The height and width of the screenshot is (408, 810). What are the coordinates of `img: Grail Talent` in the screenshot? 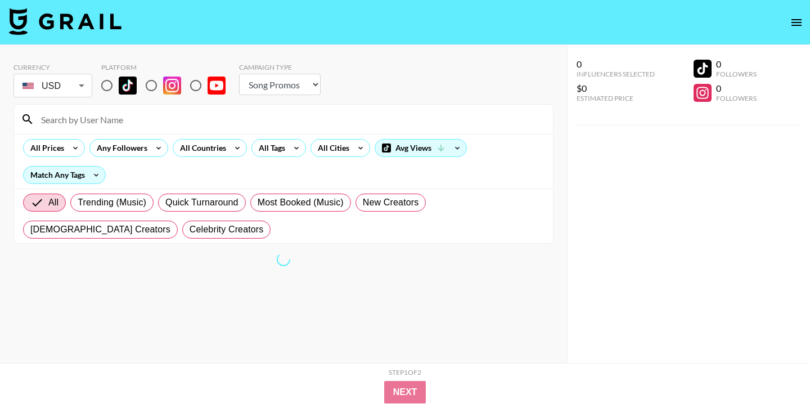 It's located at (65, 21).